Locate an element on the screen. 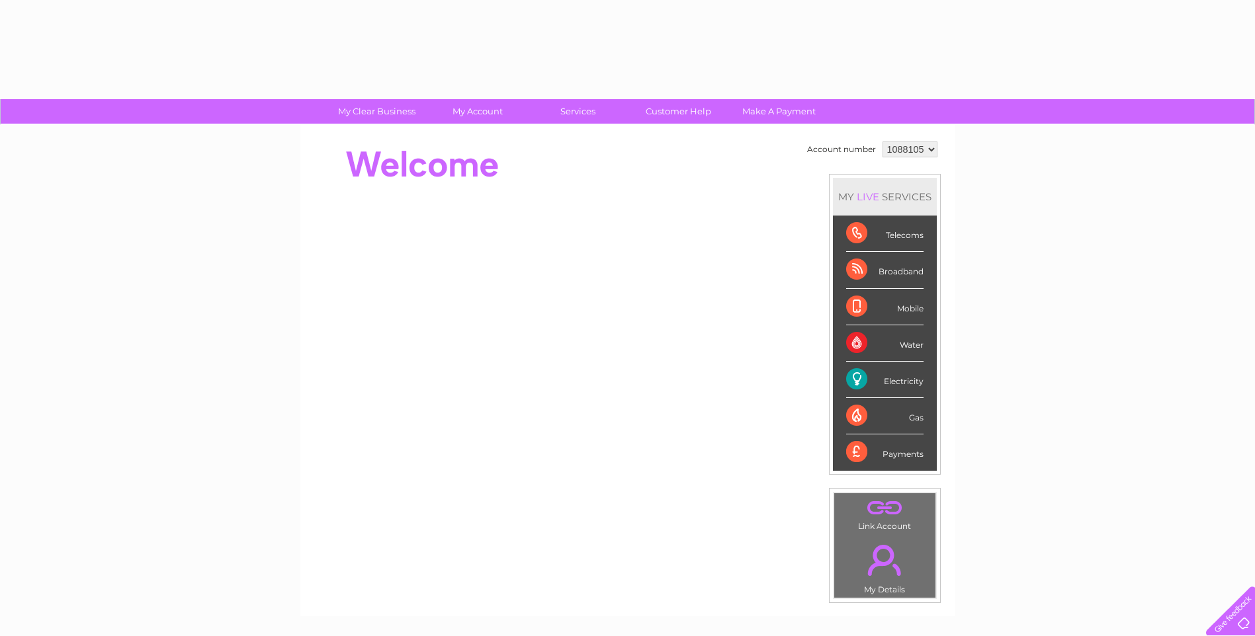  div: Payments is located at coordinates (885, 453).